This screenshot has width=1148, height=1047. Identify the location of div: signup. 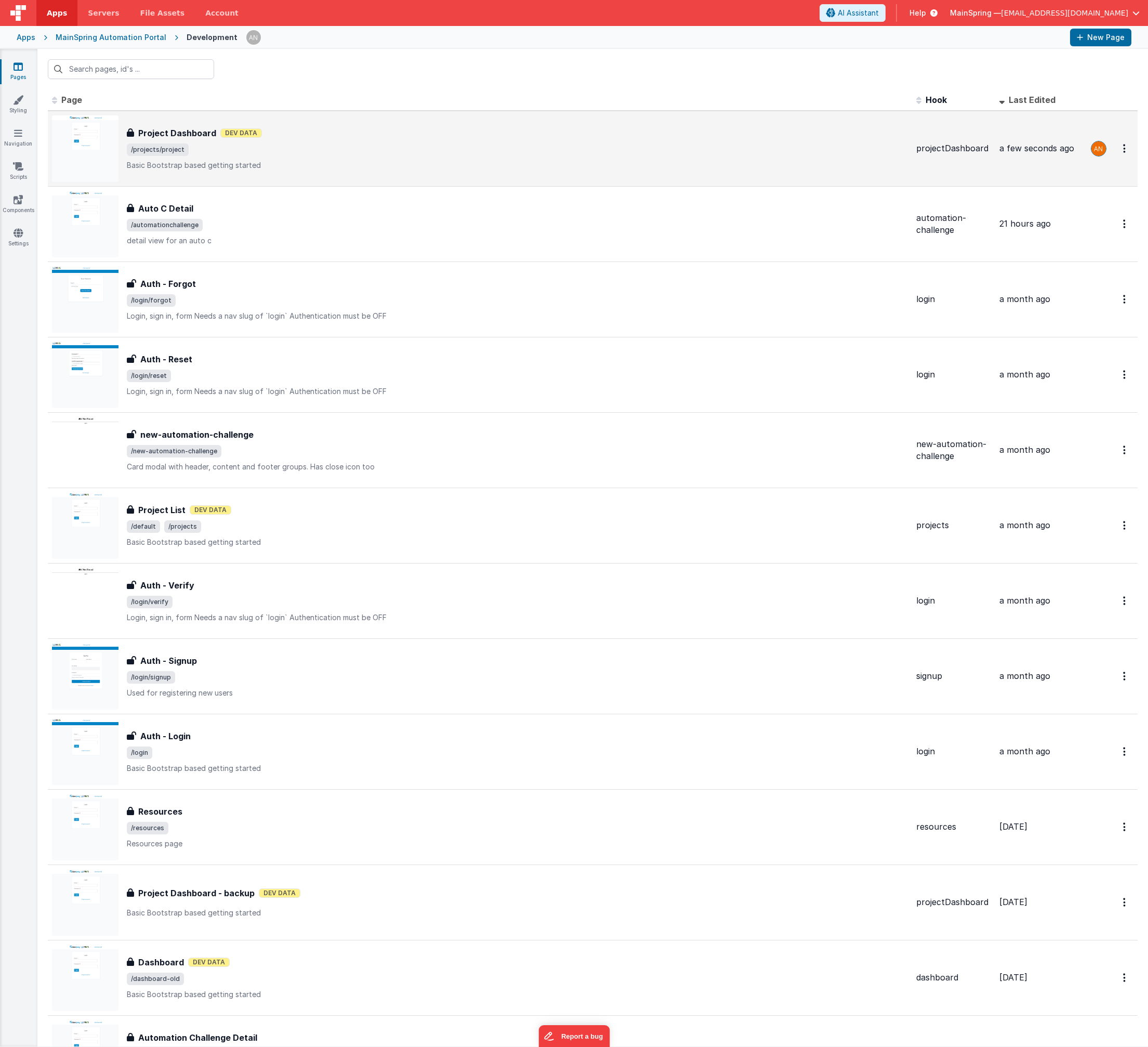
(954, 675).